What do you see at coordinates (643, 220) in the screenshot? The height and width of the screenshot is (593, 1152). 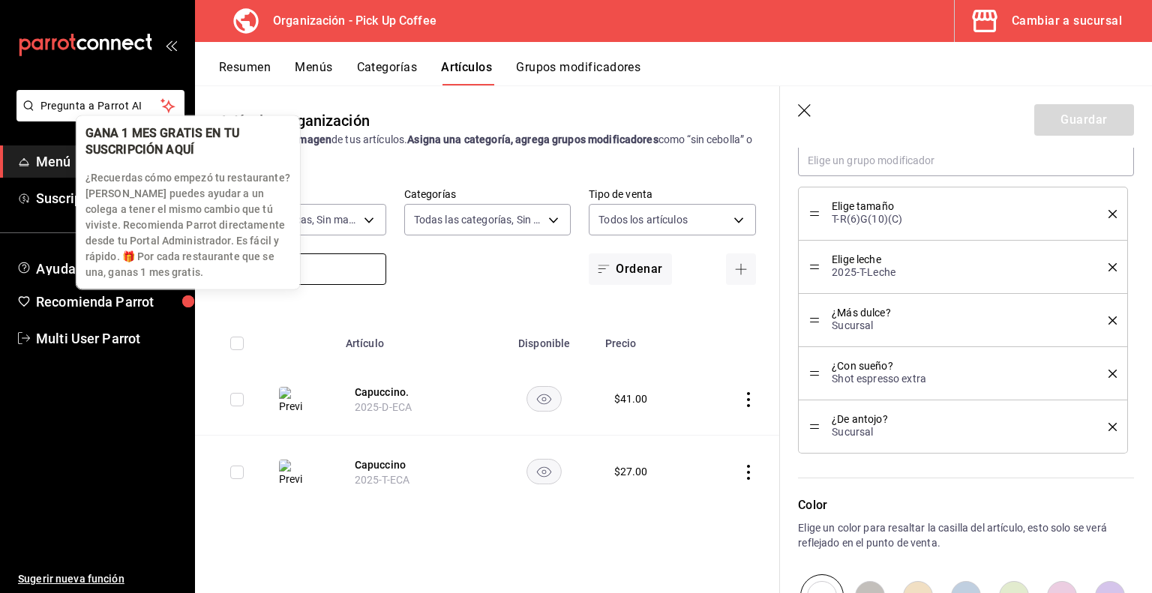 I see `span: Todos los artículos` at bounding box center [643, 220].